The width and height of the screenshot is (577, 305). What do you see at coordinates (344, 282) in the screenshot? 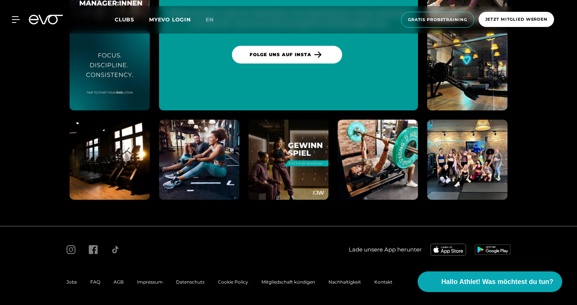
I see `a: Nachhaltigkeit` at bounding box center [344, 282].